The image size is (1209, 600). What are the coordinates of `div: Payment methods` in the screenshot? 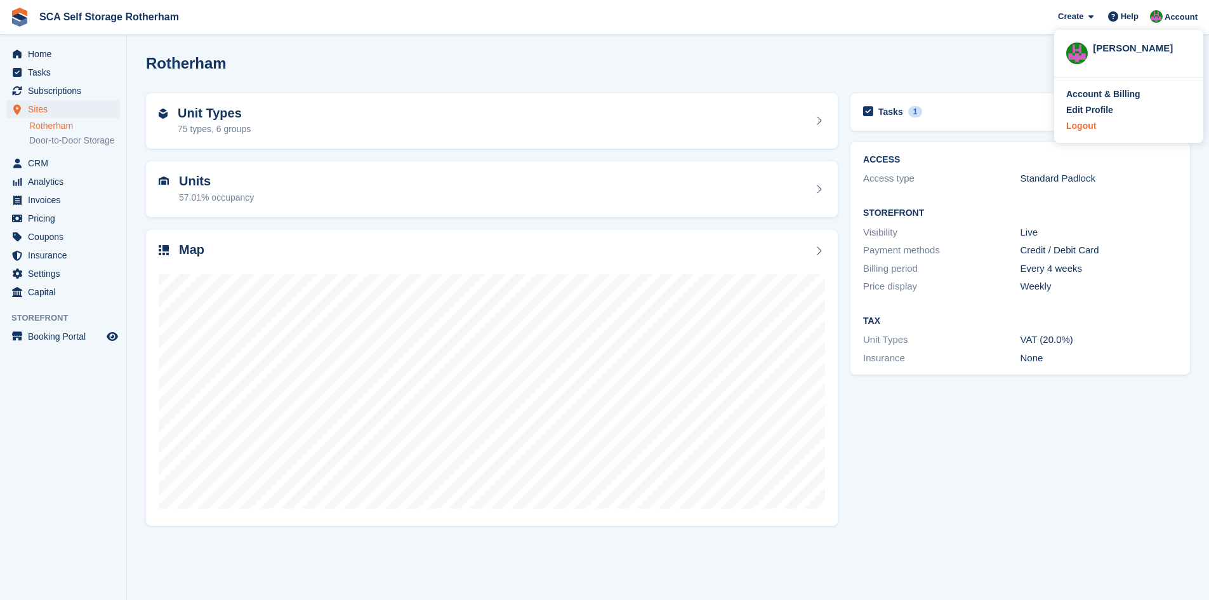 It's located at (941, 250).